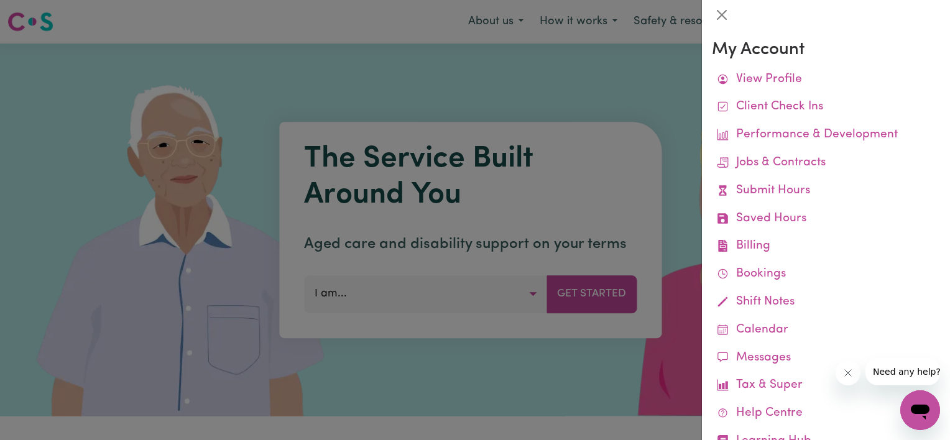  What do you see at coordinates (826, 274) in the screenshot?
I see `a: Bookings` at bounding box center [826, 274].